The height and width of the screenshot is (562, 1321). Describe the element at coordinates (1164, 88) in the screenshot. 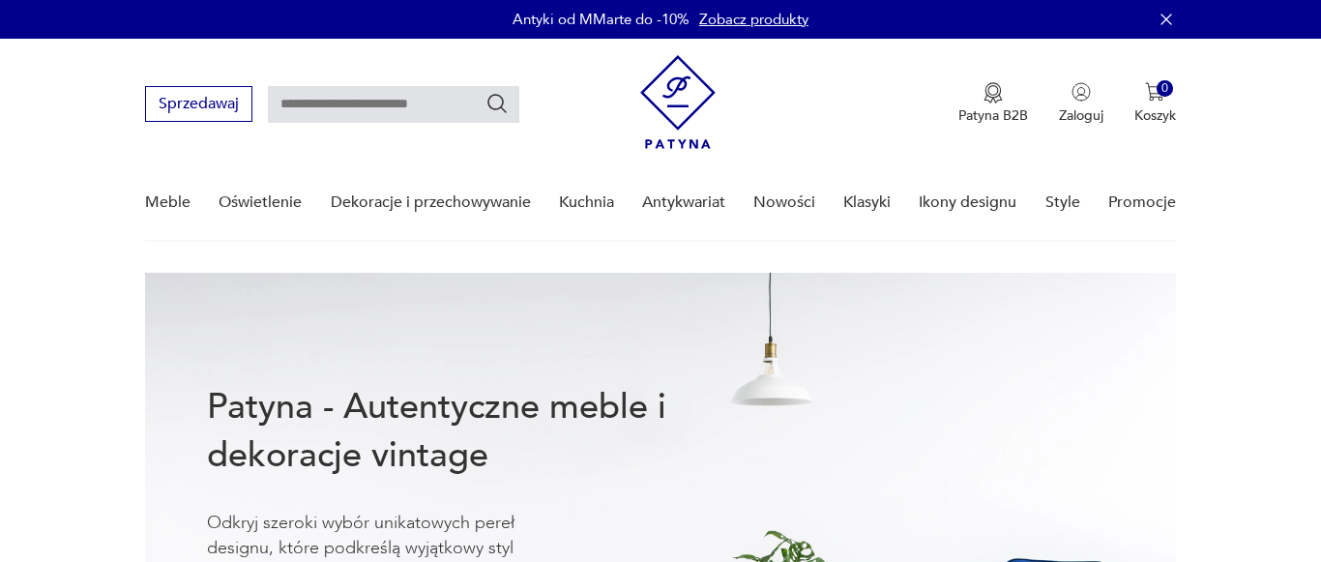

I see `div: 0` at that location.